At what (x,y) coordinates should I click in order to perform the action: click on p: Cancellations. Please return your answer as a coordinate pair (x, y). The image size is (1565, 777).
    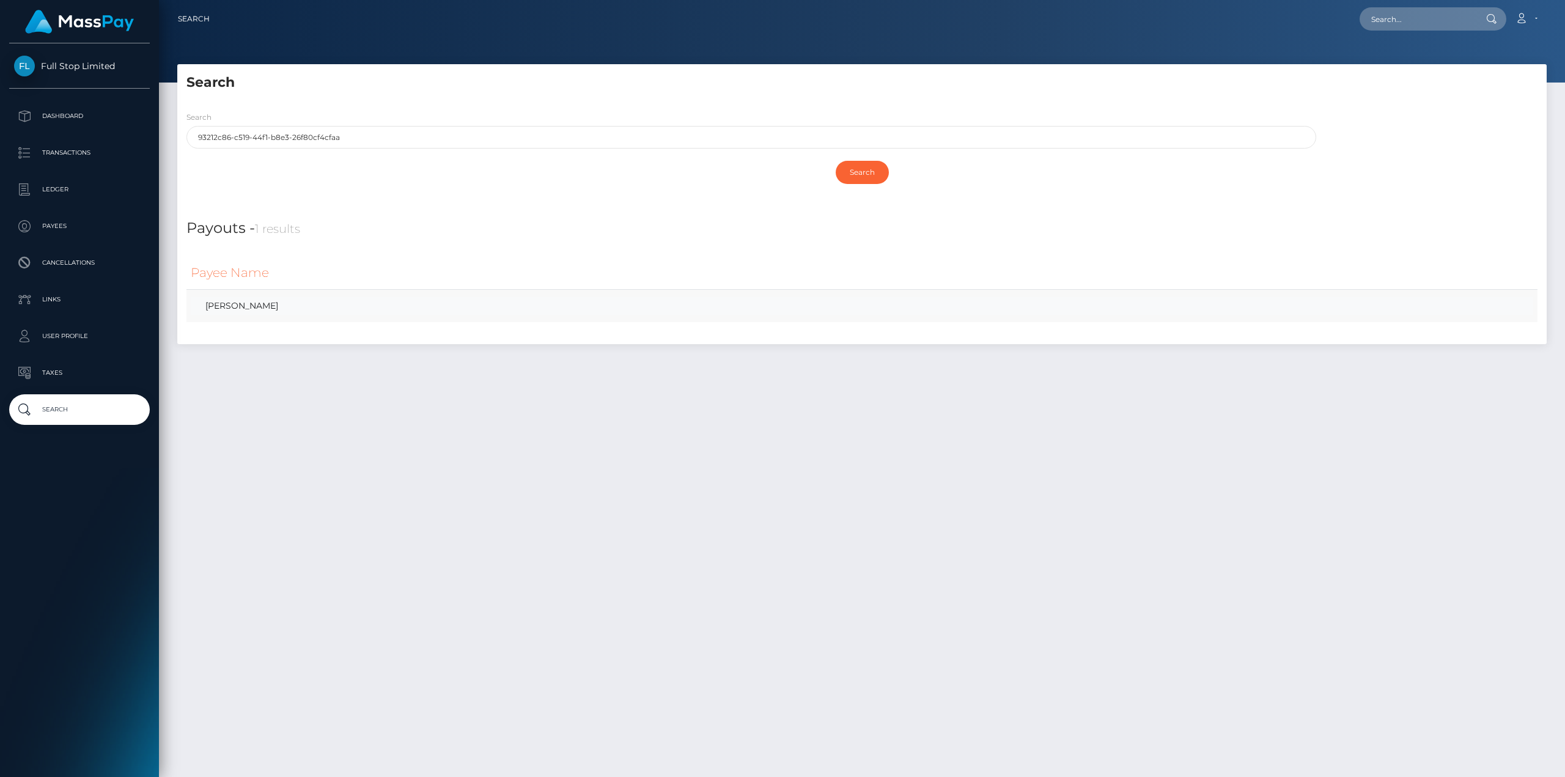
    Looking at the image, I should click on (79, 263).